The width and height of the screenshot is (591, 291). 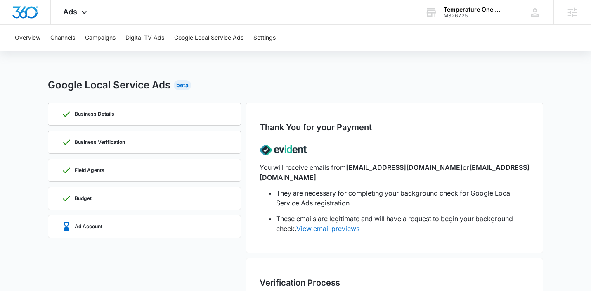 I want to click on p: Business Verification, so click(x=100, y=142).